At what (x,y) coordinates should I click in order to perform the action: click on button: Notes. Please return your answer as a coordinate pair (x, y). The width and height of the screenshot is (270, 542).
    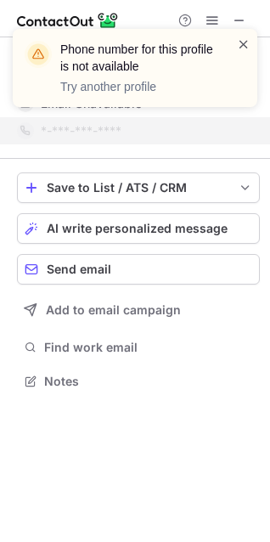
    Looking at the image, I should click on (139, 382).